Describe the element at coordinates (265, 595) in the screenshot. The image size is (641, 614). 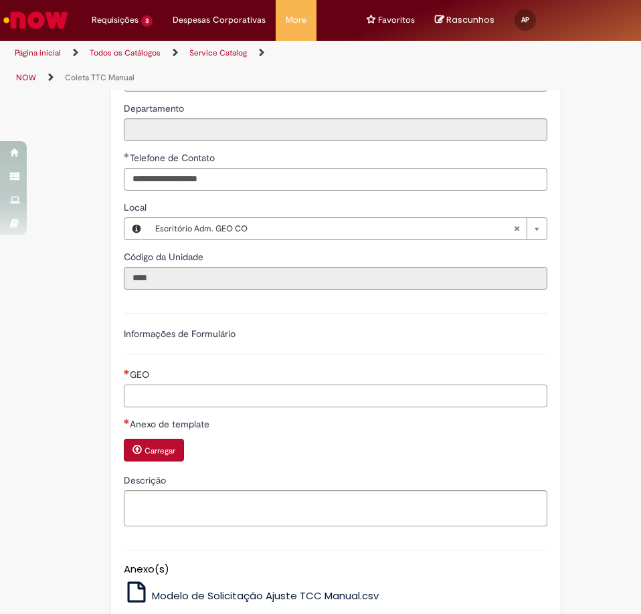
I see `span: Modelo de Solicitação Ajuste TCC Manual.csv` at that location.